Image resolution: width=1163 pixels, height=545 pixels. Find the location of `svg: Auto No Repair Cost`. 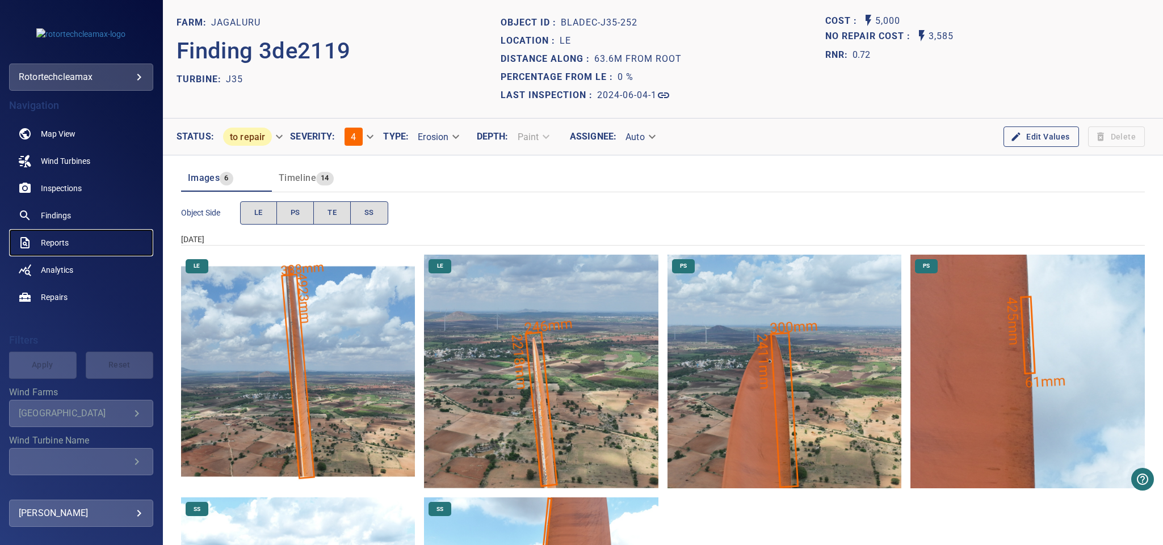

svg: Auto No Repair Cost is located at coordinates (922, 36).